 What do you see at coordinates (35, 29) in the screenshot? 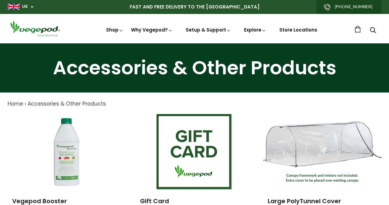
I see `img: Vegepod` at bounding box center [35, 29].